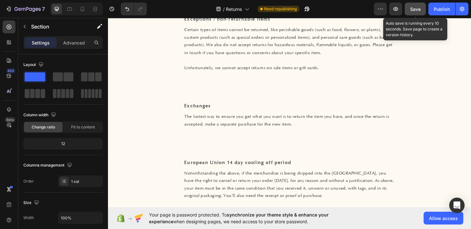 The image size is (471, 229). What do you see at coordinates (83, 127) in the screenshot?
I see `span: Fit to content` at bounding box center [83, 127].